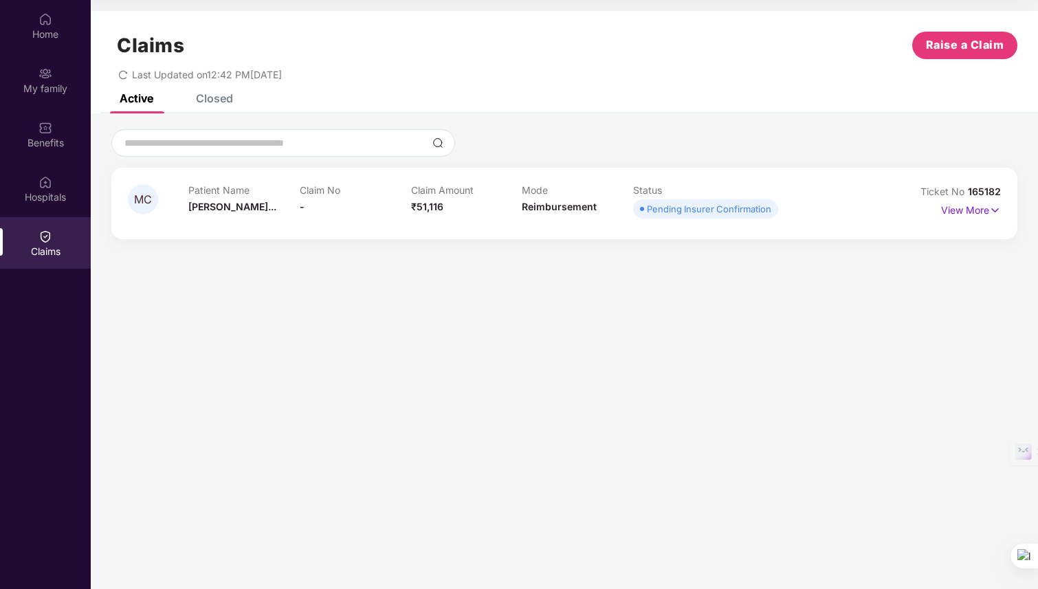  I want to click on p: Patient Name, so click(244, 190).